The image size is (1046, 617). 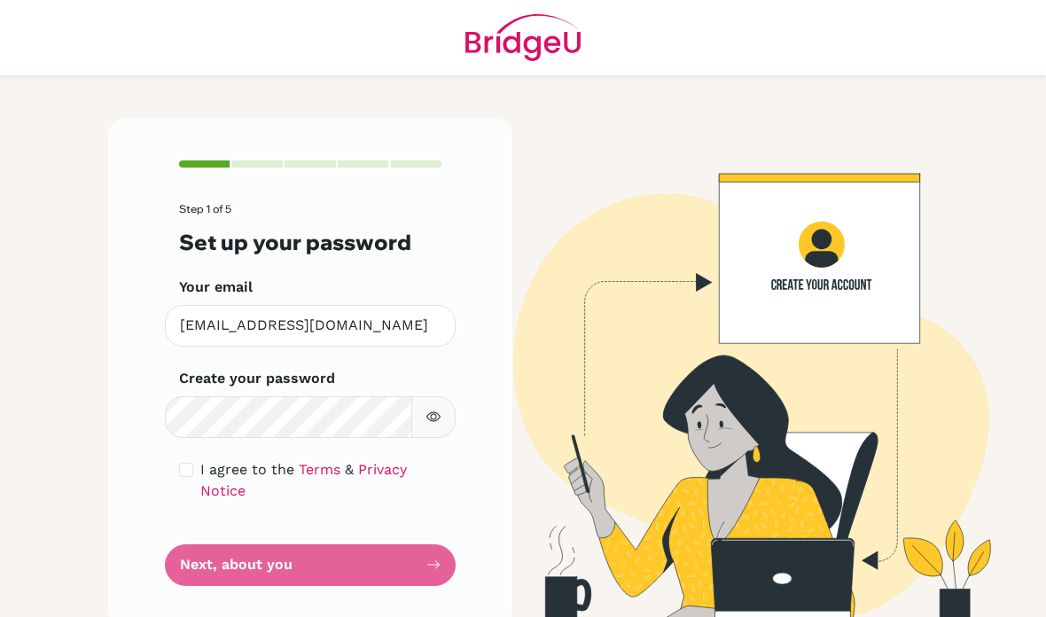 What do you see at coordinates (257, 379) in the screenshot?
I see `label: Create your password` at bounding box center [257, 379].